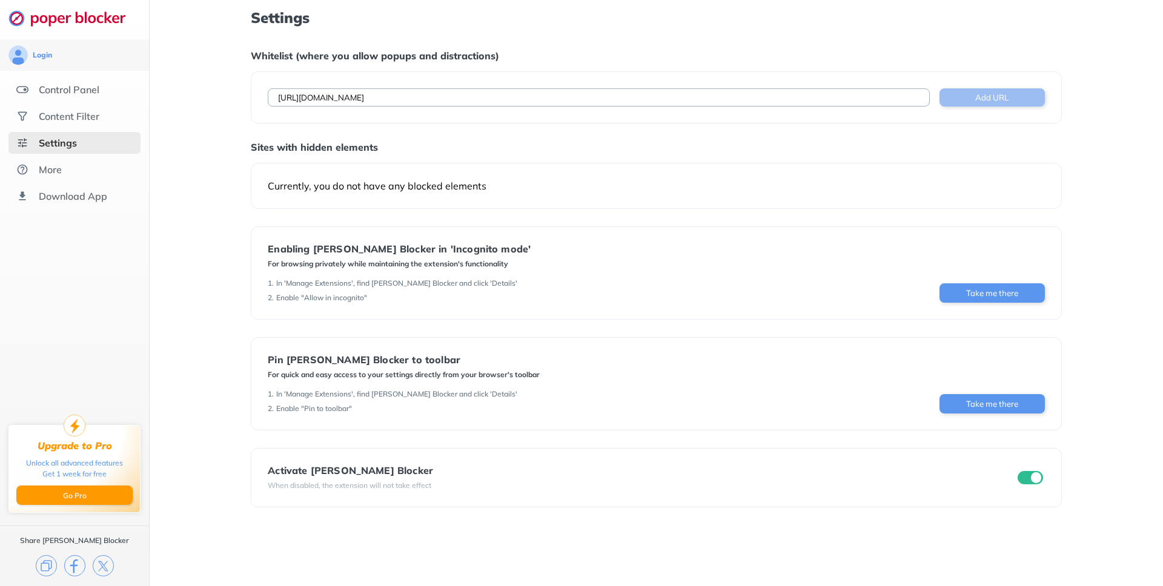  I want to click on div: Enable "Pin to toolbar", so click(314, 409).